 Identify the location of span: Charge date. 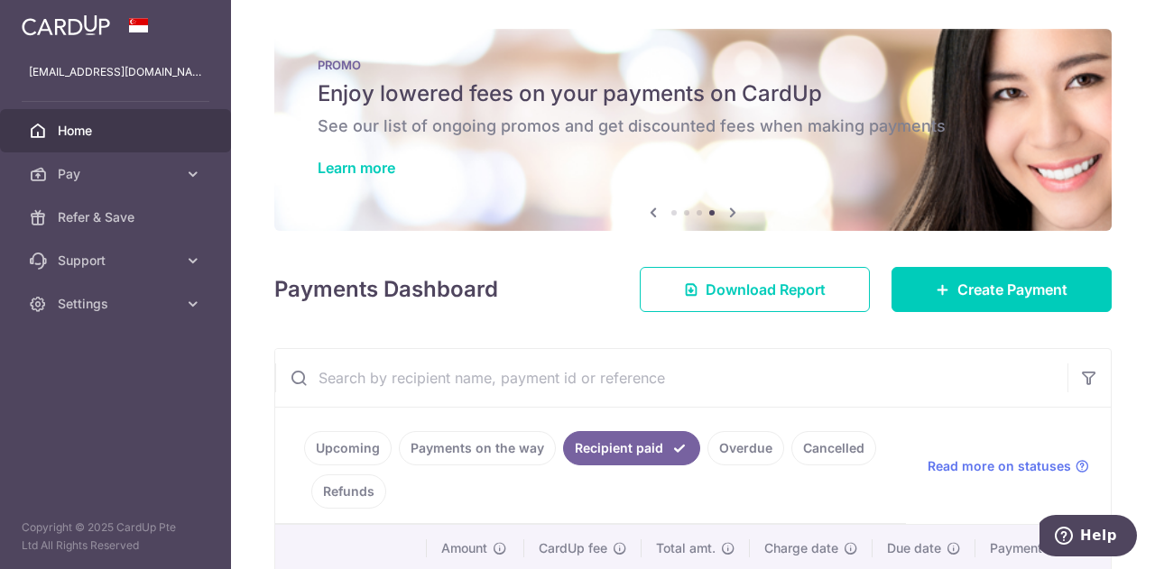
(801, 549).